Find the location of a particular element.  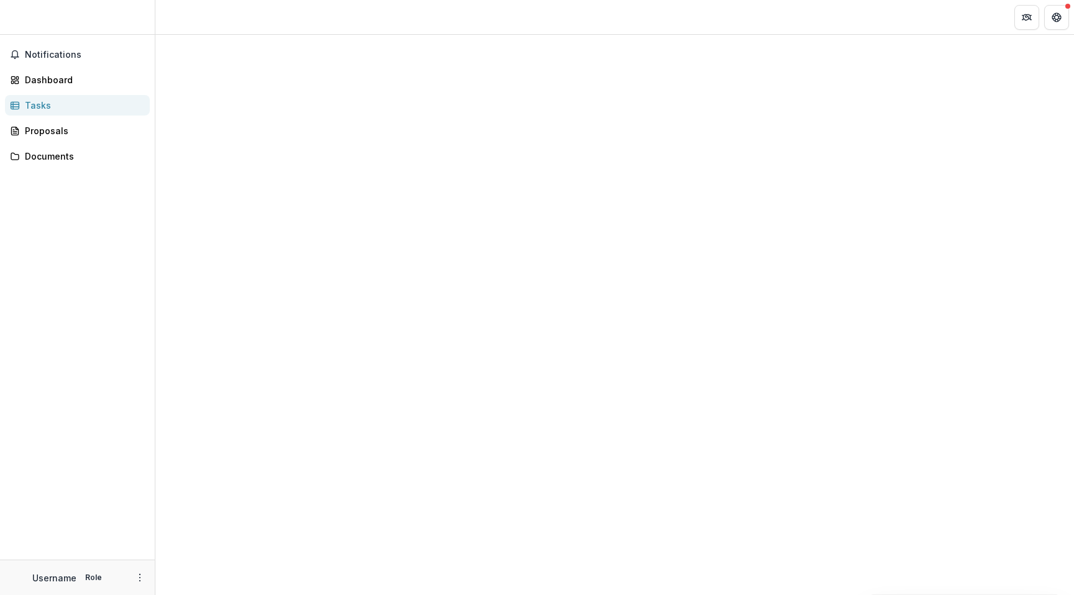

button: Partners is located at coordinates (1026, 17).